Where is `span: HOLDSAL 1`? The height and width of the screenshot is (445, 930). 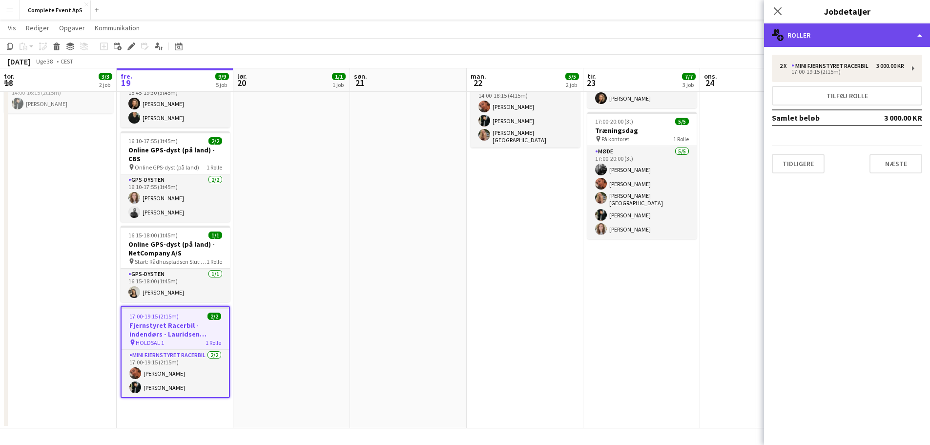 span: HOLDSAL 1 is located at coordinates (150, 342).